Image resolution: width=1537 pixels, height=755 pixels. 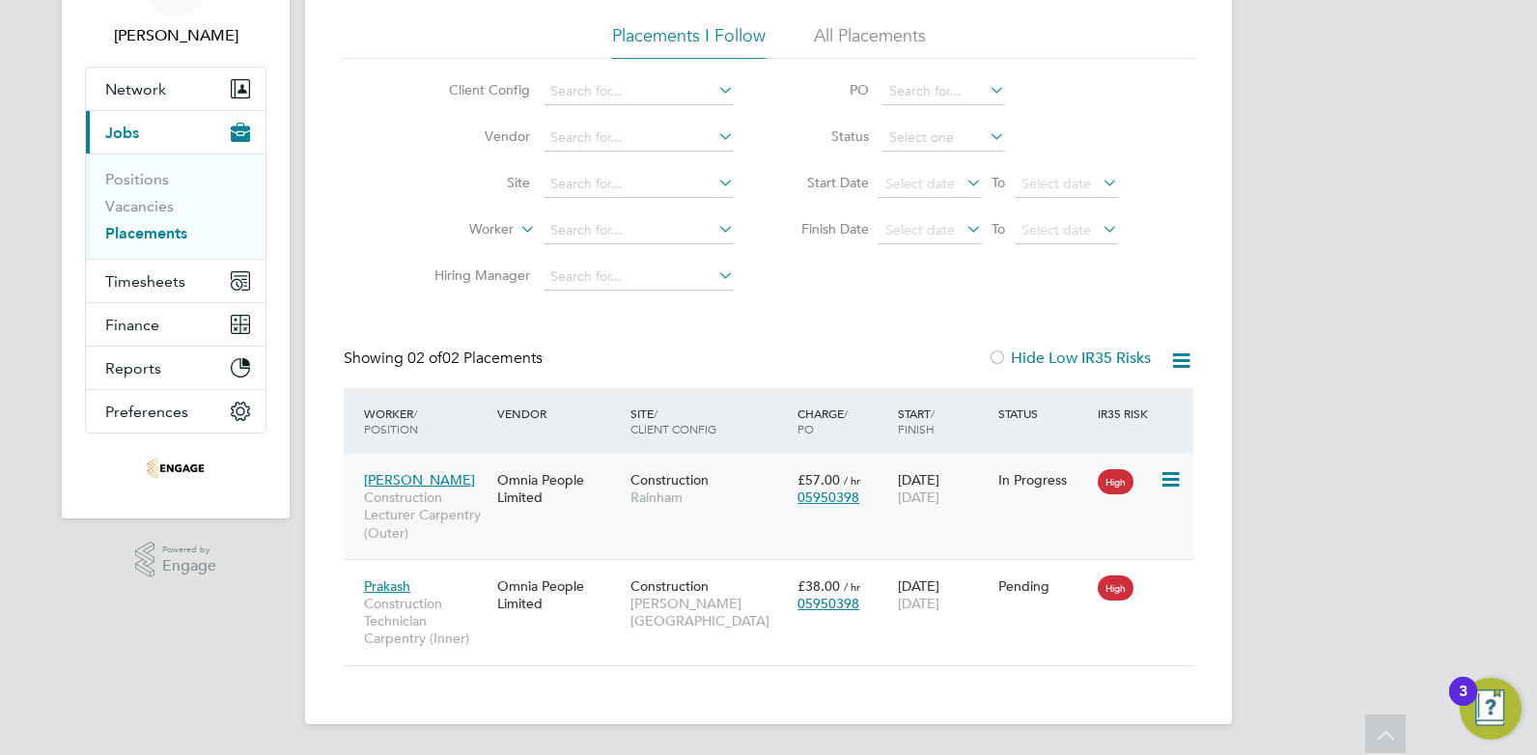 What do you see at coordinates (139, 206) in the screenshot?
I see `a: Vacancies` at bounding box center [139, 206].